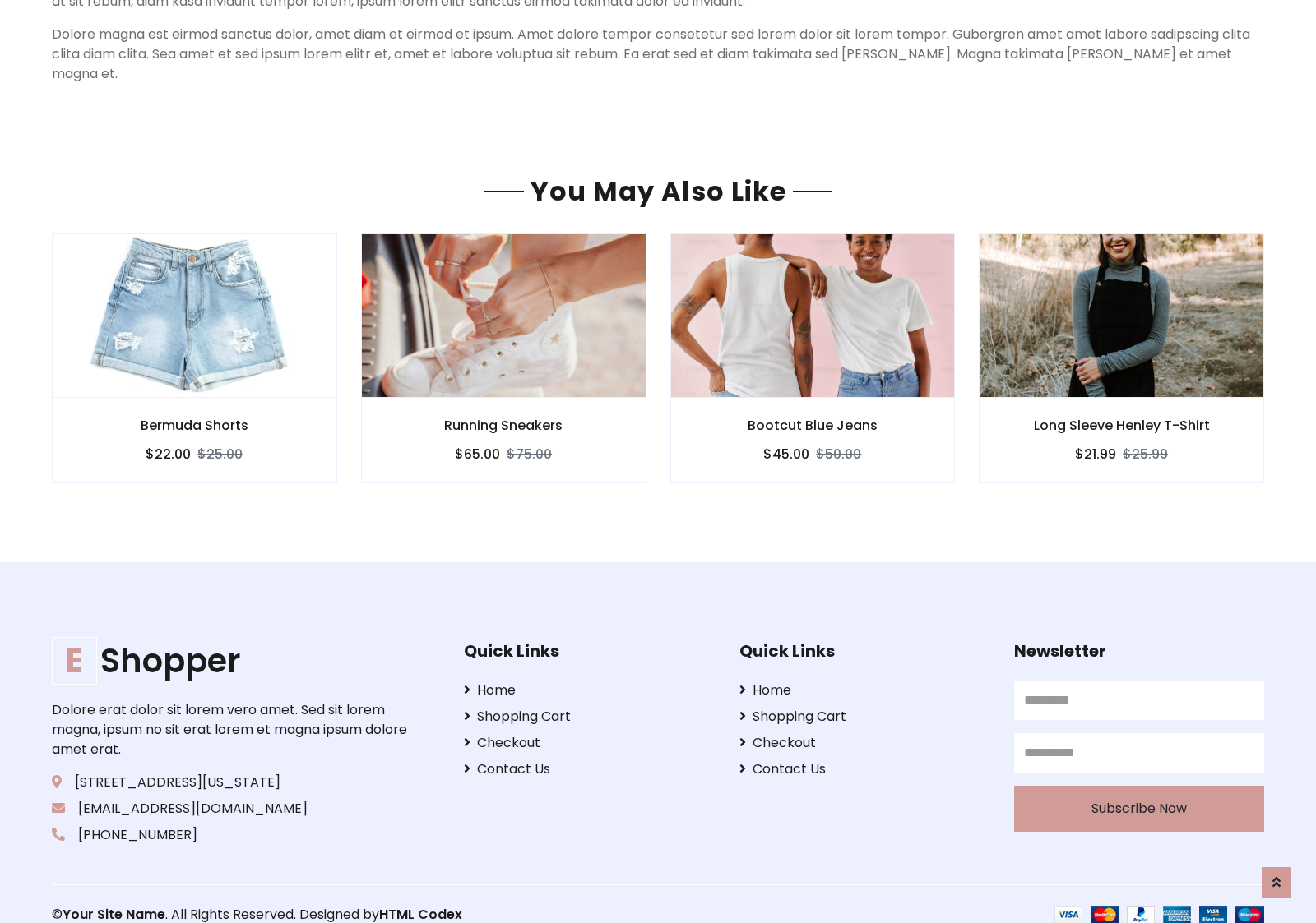  What do you see at coordinates (232, 730) in the screenshot?
I see `p: Dolore erat dolor sit lorem vero amet. Sed sit lorem magna, ipsum no sit erat lorem et magna ipsu...` at bounding box center [232, 730].